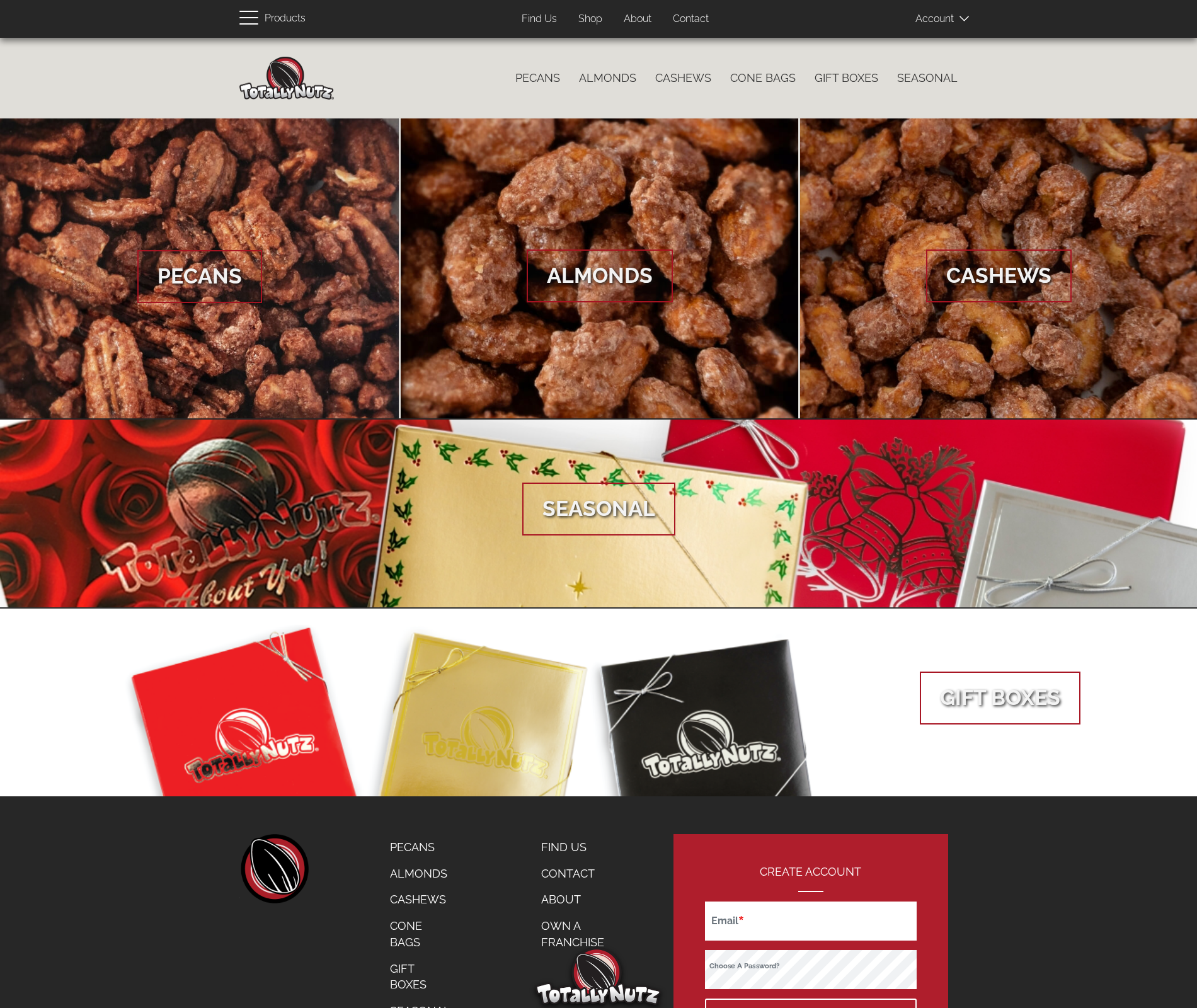 The image size is (1197, 1008). Describe the element at coordinates (200, 277) in the screenshot. I see `span: Pecans` at that location.